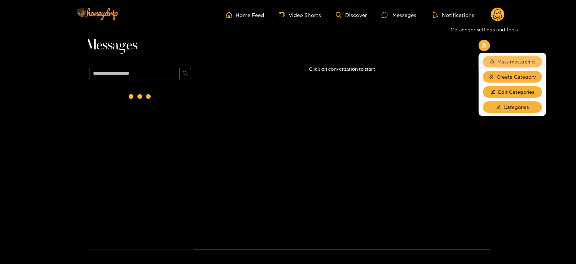 This screenshot has height=264, width=576. What do you see at coordinates (485, 45) in the screenshot?
I see `button: appstore-add` at bounding box center [485, 45].